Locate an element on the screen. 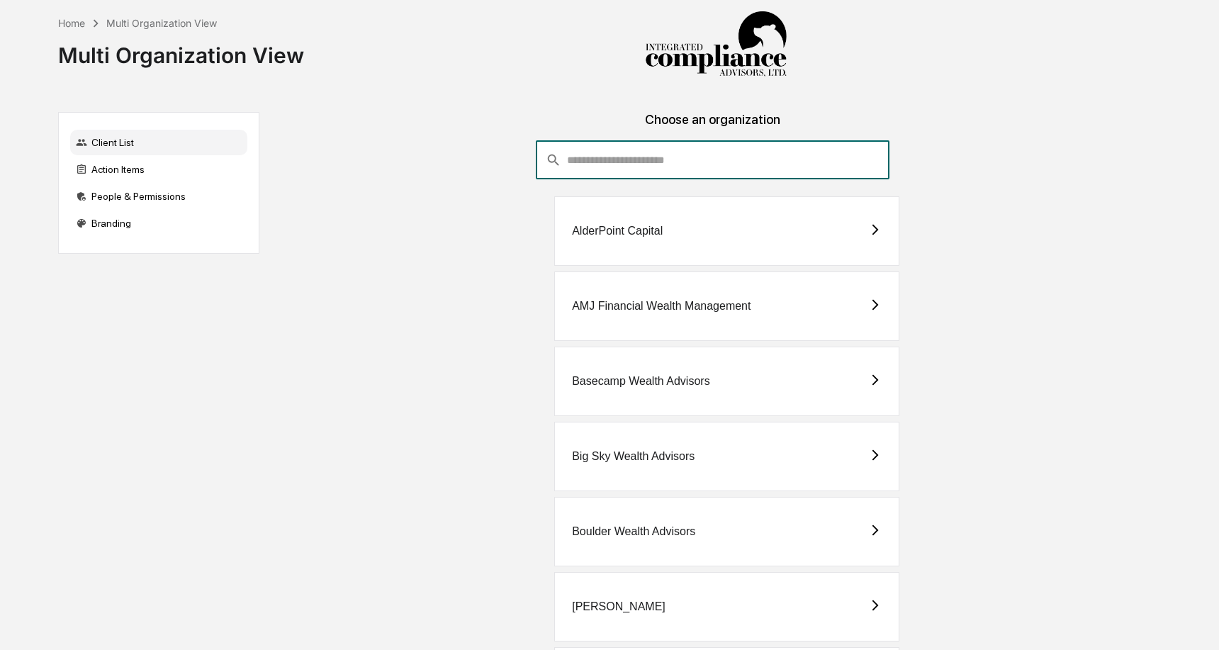  div: Basecamp Wealth Advisors is located at coordinates (641, 381).